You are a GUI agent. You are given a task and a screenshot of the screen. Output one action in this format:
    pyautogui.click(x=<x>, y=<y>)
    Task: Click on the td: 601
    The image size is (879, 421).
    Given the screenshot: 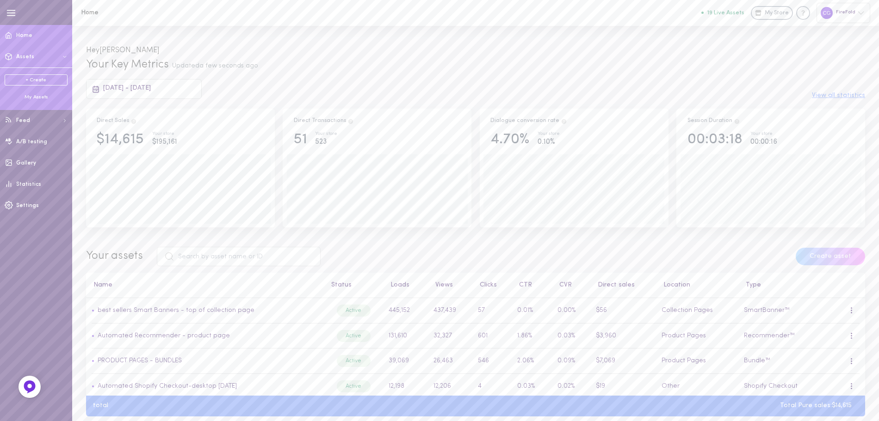 What is the action you would take?
    pyautogui.click(x=492, y=336)
    